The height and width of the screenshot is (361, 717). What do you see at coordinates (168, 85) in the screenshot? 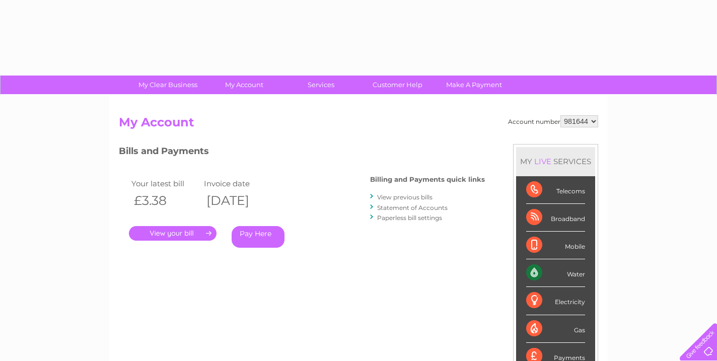
I see `a: My Clear Business` at bounding box center [168, 85].